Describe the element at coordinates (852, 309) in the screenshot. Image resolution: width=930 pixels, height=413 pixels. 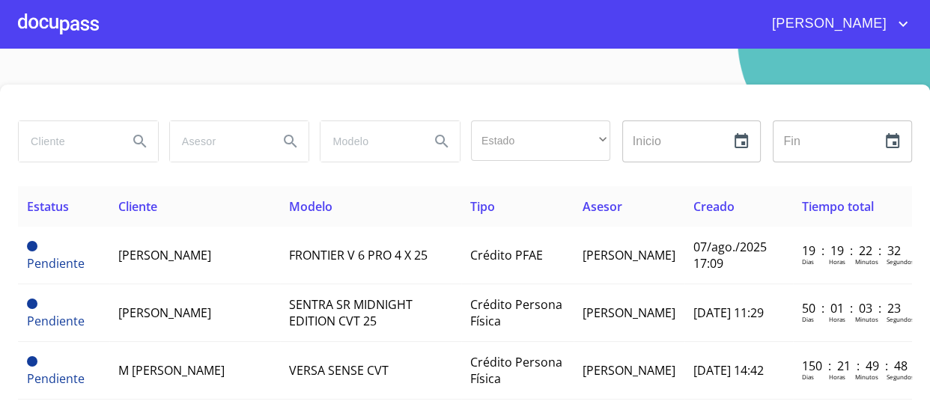
I see `p: 50 : 01 : 03 : 23` at that location.